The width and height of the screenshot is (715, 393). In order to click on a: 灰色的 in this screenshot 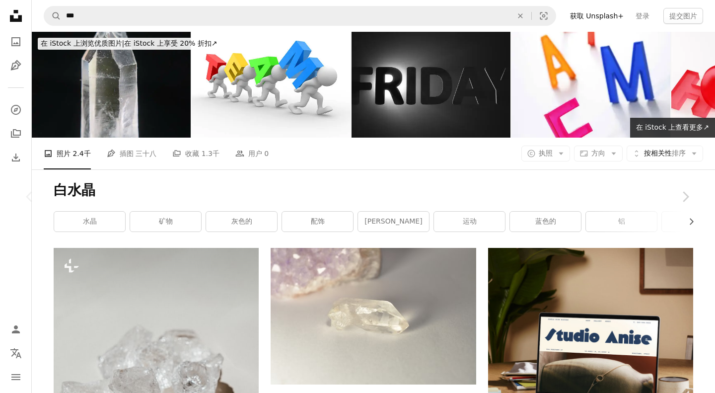, I will do `click(241, 221)`.